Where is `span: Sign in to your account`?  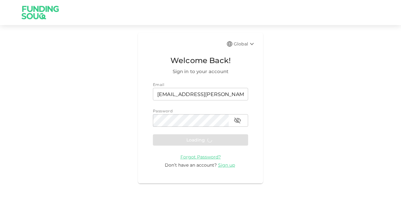
span: Sign in to your account is located at coordinates (200, 71).